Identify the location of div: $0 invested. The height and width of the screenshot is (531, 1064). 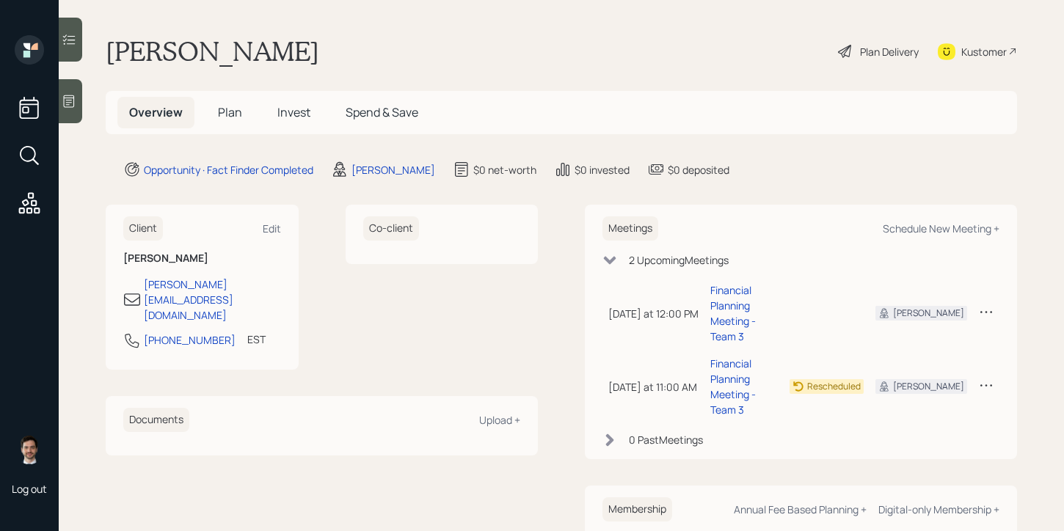
(602, 169).